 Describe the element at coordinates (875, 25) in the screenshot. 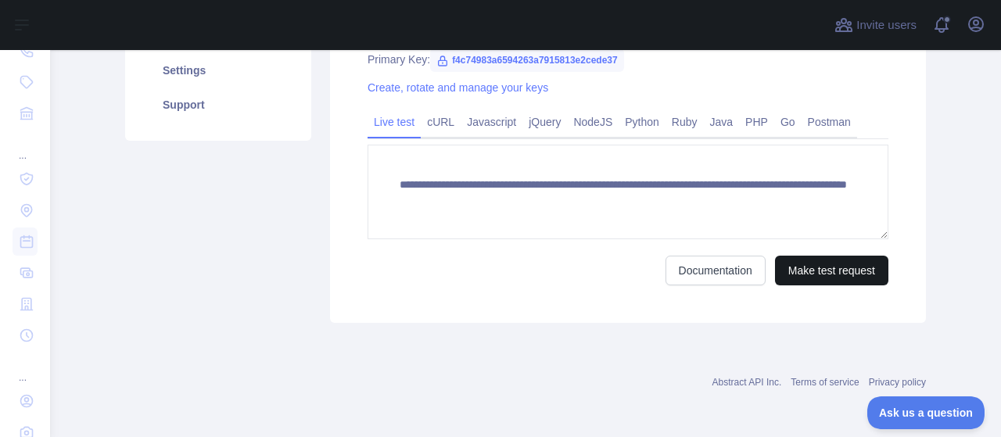

I see `button: Invite users` at that location.